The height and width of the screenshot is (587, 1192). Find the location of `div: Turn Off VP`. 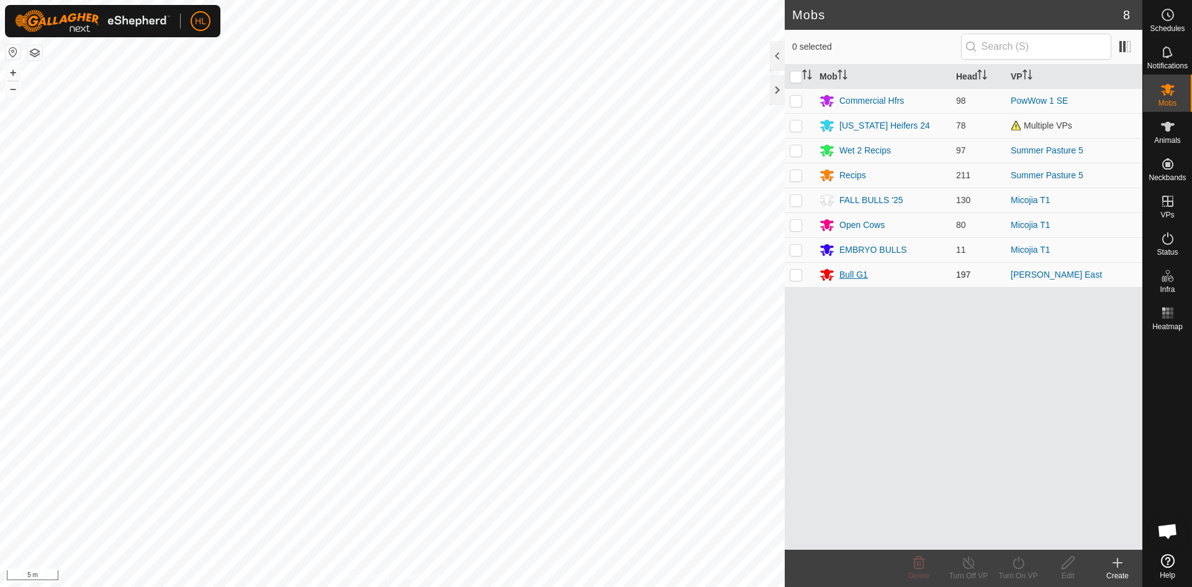

div: Turn Off VP is located at coordinates (969, 576).